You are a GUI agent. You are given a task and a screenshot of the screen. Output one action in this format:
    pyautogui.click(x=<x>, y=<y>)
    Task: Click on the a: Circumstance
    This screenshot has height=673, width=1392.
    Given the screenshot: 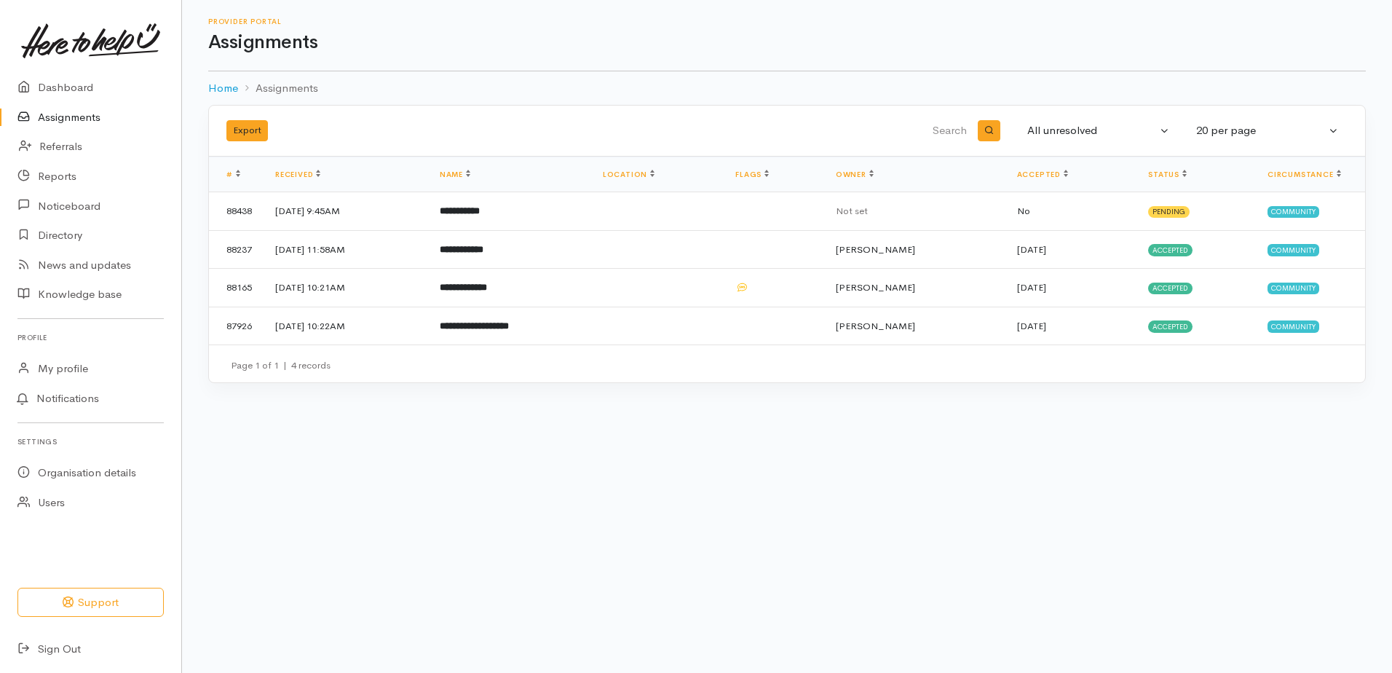 What is the action you would take?
    pyautogui.click(x=1304, y=174)
    